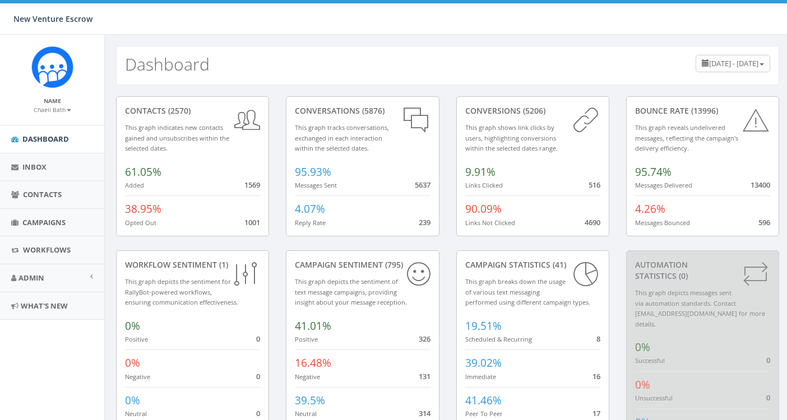 The height and width of the screenshot is (420, 787). Describe the element at coordinates (31, 278) in the screenshot. I see `span: Admin` at that location.